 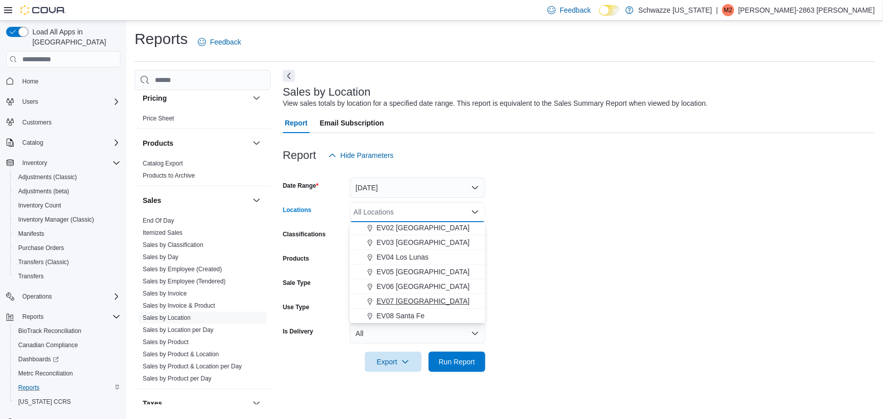 I want to click on span: Inventory Count, so click(x=67, y=205).